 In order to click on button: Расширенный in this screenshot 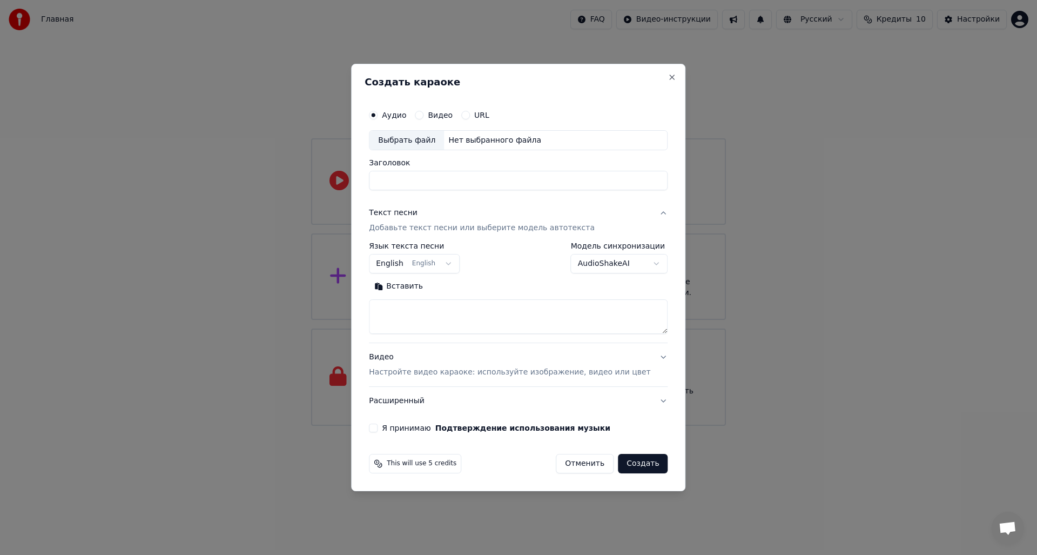, I will do `click(518, 401)`.